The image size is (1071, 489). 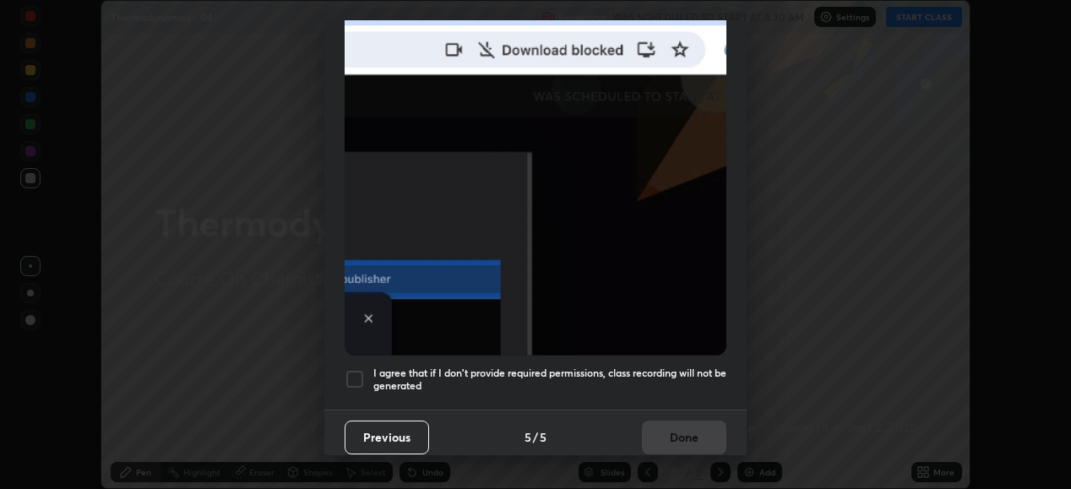 I want to click on button: Previous, so click(x=387, y=437).